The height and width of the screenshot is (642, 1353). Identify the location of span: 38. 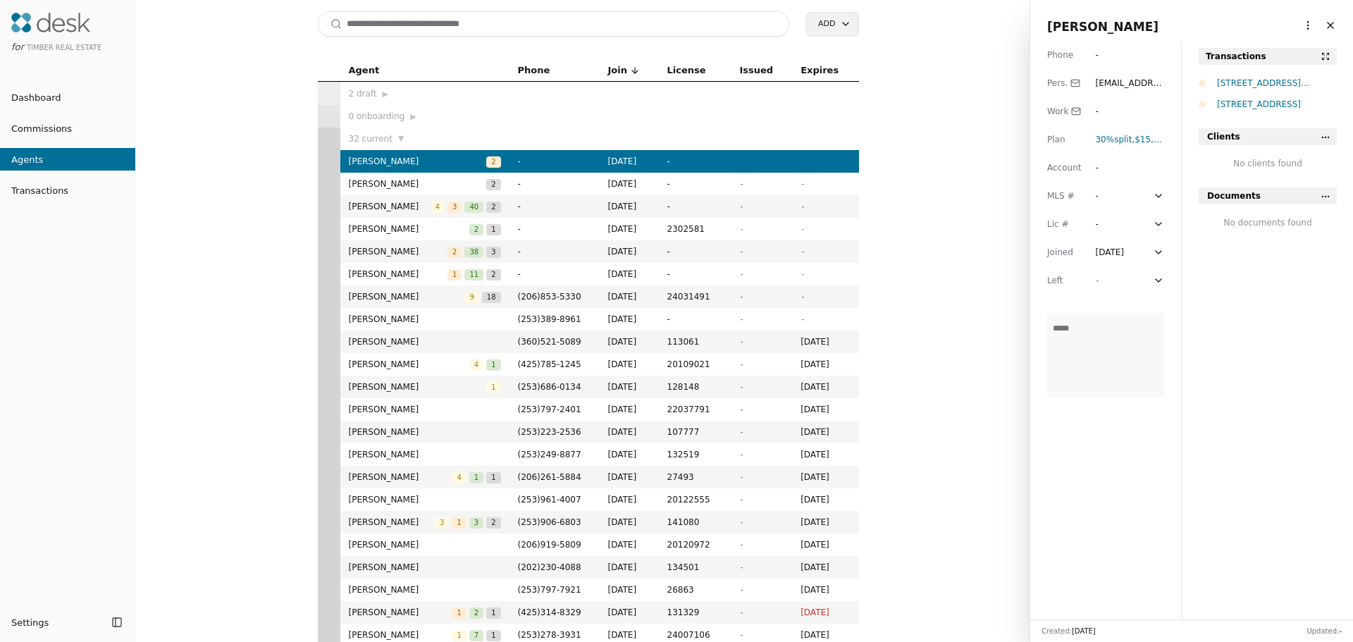
(474, 252).